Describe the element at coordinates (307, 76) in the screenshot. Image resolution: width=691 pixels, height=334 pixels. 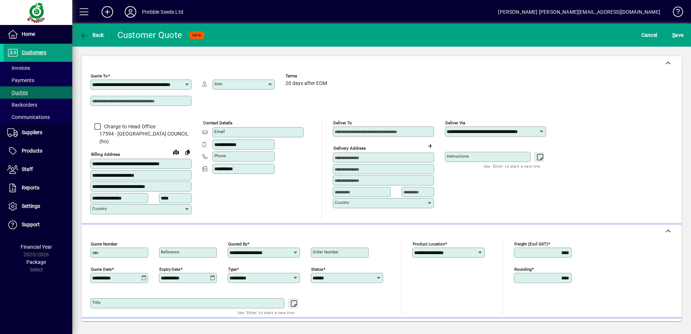
I see `span: Terms` at that location.